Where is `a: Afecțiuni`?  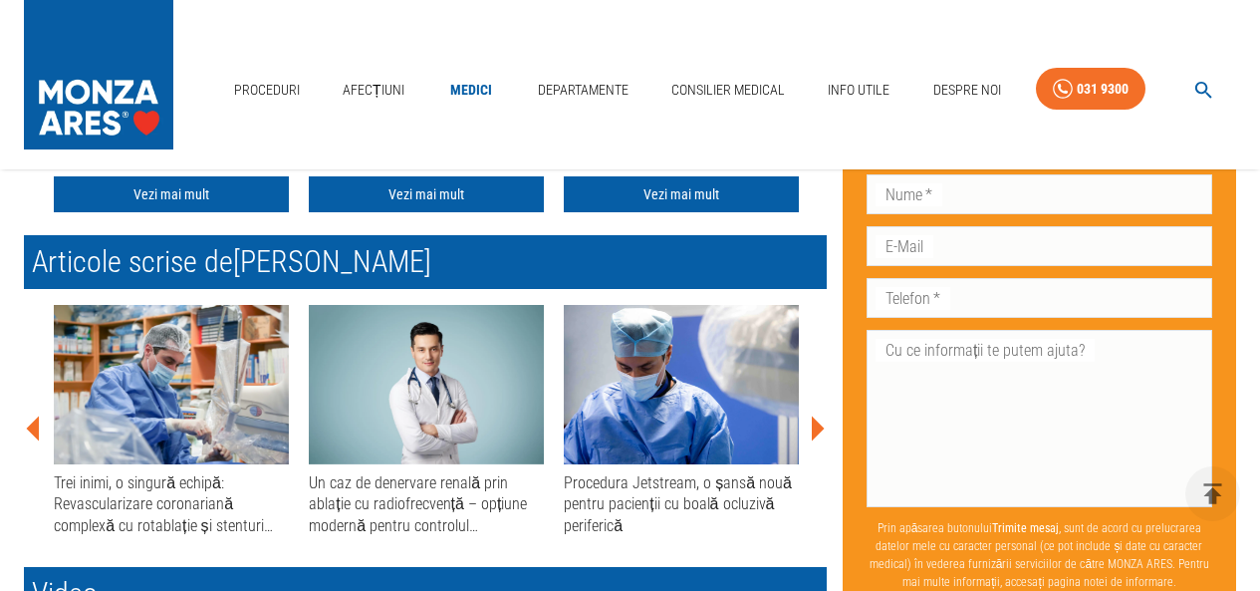
a: Afecțiuni is located at coordinates (374, 90).